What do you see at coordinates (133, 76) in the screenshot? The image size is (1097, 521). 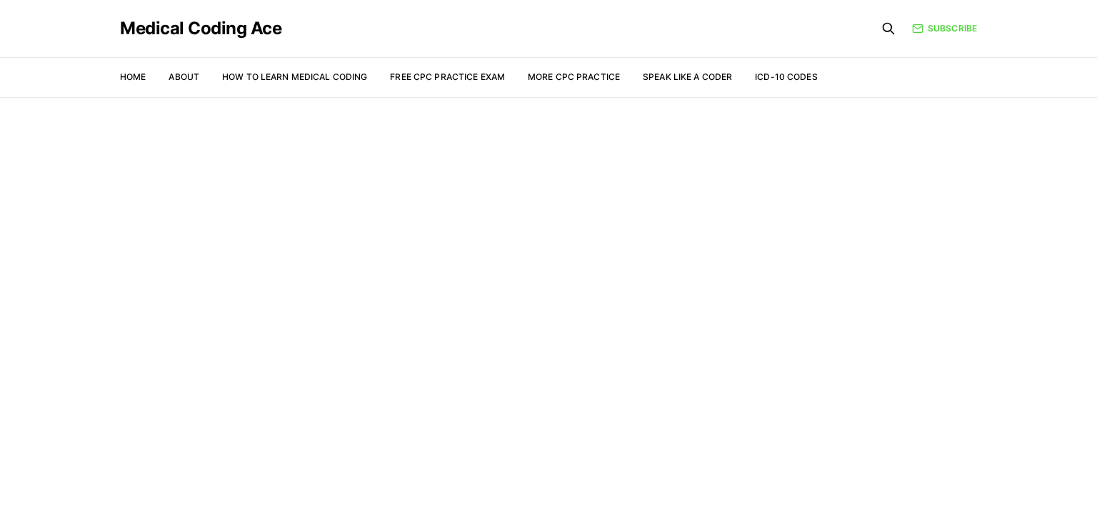 I see `a: Home` at bounding box center [133, 76].